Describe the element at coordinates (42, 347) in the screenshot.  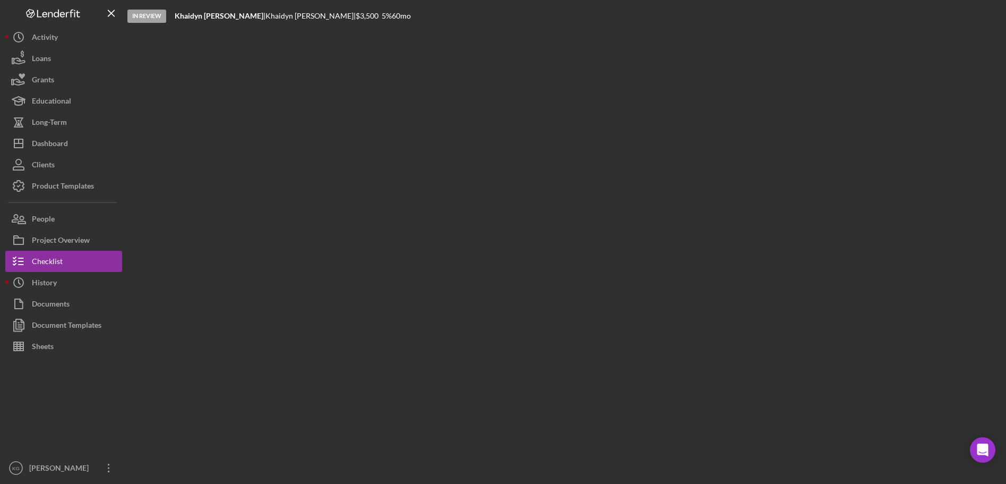
I see `div: Sheets` at that location.